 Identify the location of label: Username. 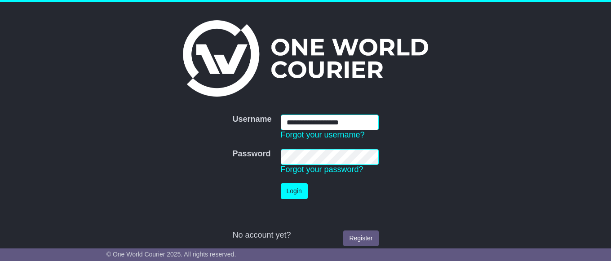
(252, 120).